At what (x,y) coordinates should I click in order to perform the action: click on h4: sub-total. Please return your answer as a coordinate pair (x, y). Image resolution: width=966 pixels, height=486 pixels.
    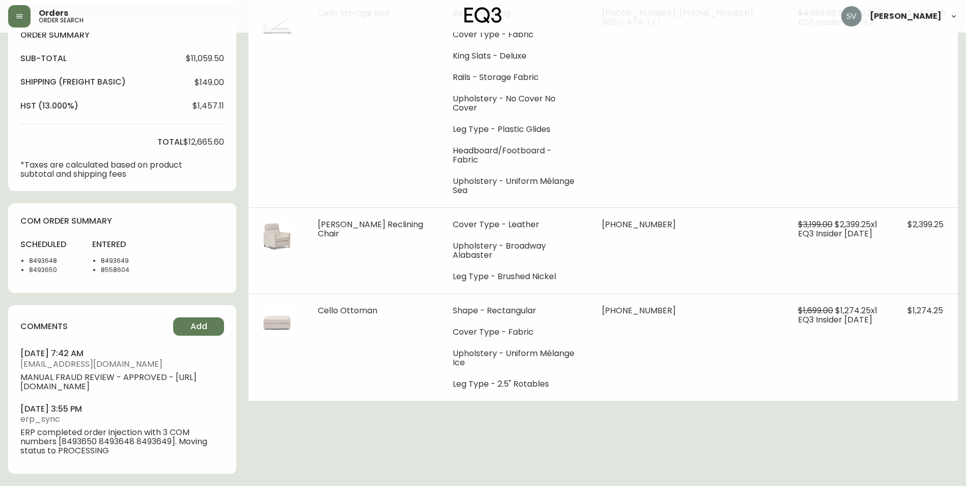
    Looking at the image, I should click on (43, 59).